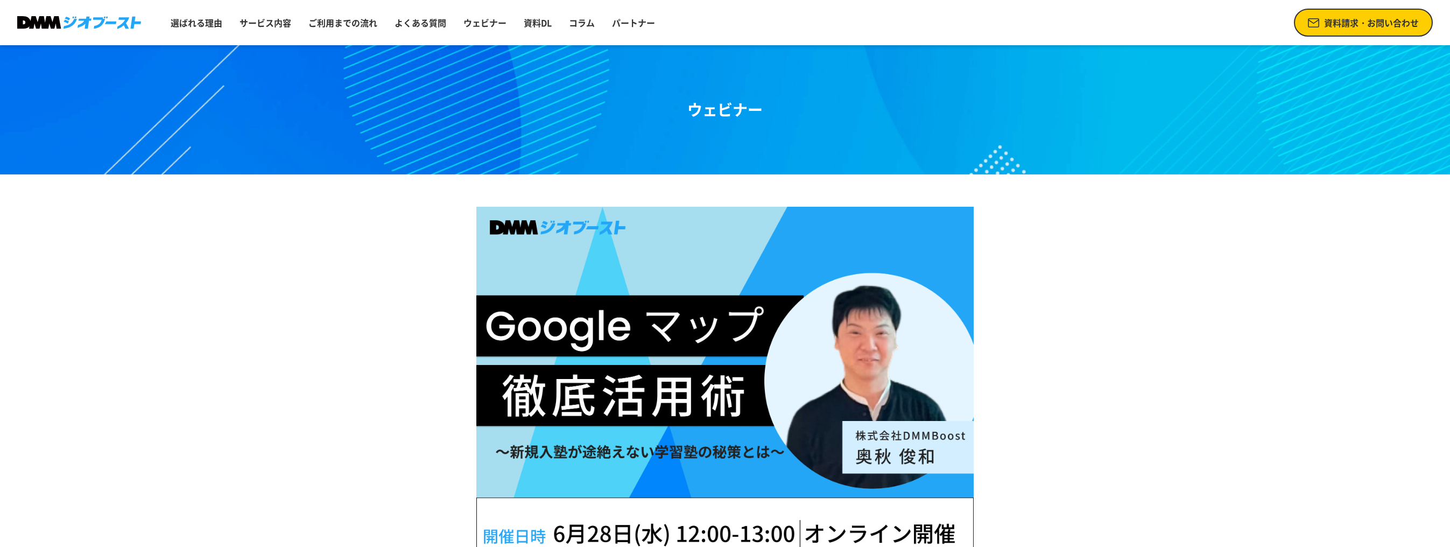  Describe the element at coordinates (343, 23) in the screenshot. I see `a: ご利用までの流れ` at that location.